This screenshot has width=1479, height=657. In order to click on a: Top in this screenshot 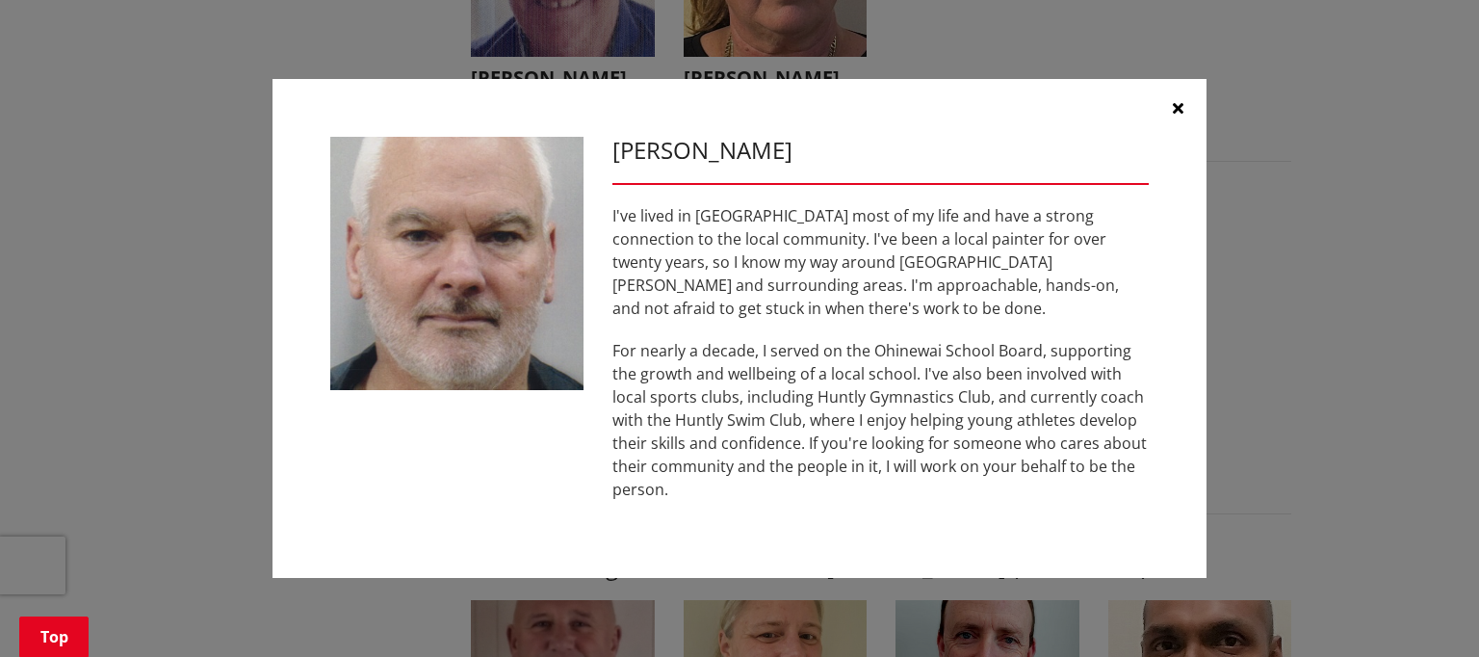, I will do `click(54, 636)`.